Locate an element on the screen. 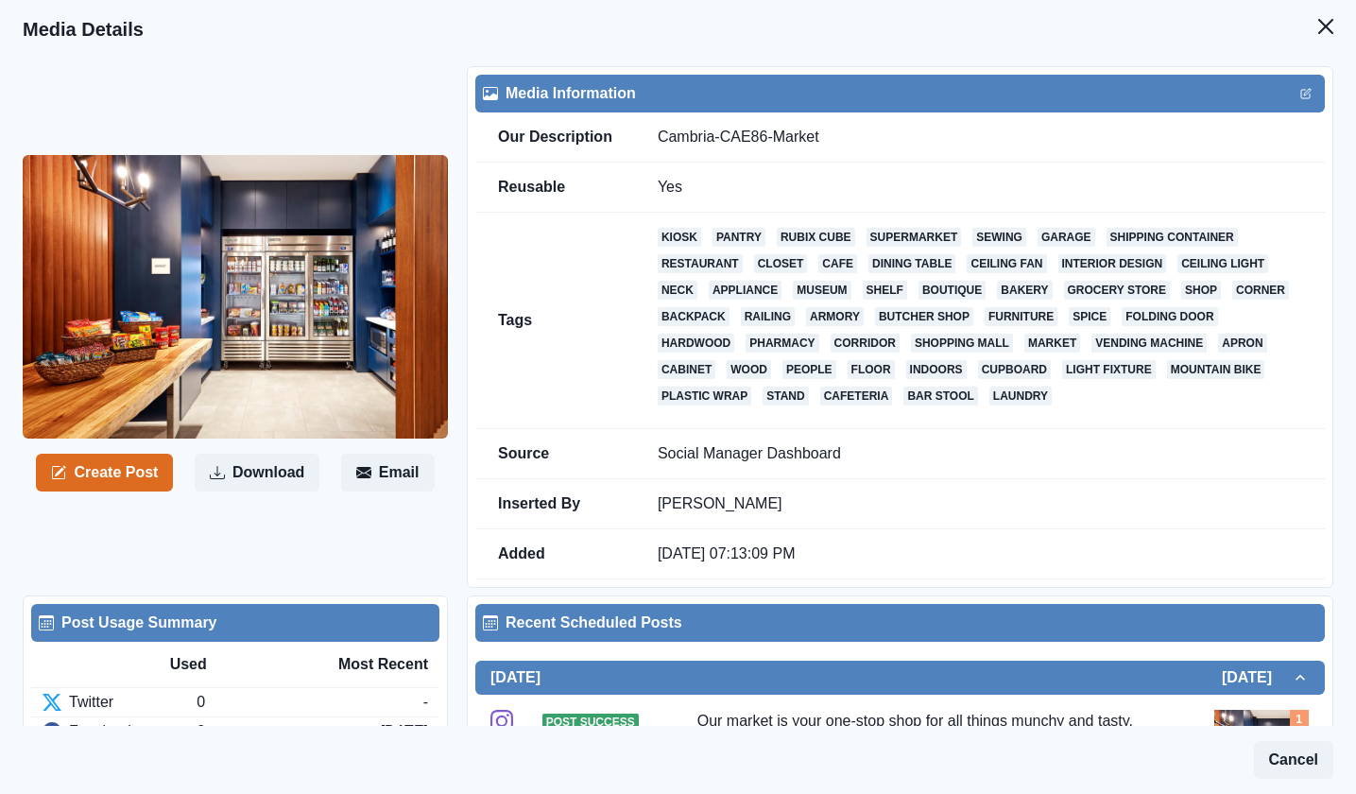 The image size is (1356, 794). a: market is located at coordinates (1052, 343).